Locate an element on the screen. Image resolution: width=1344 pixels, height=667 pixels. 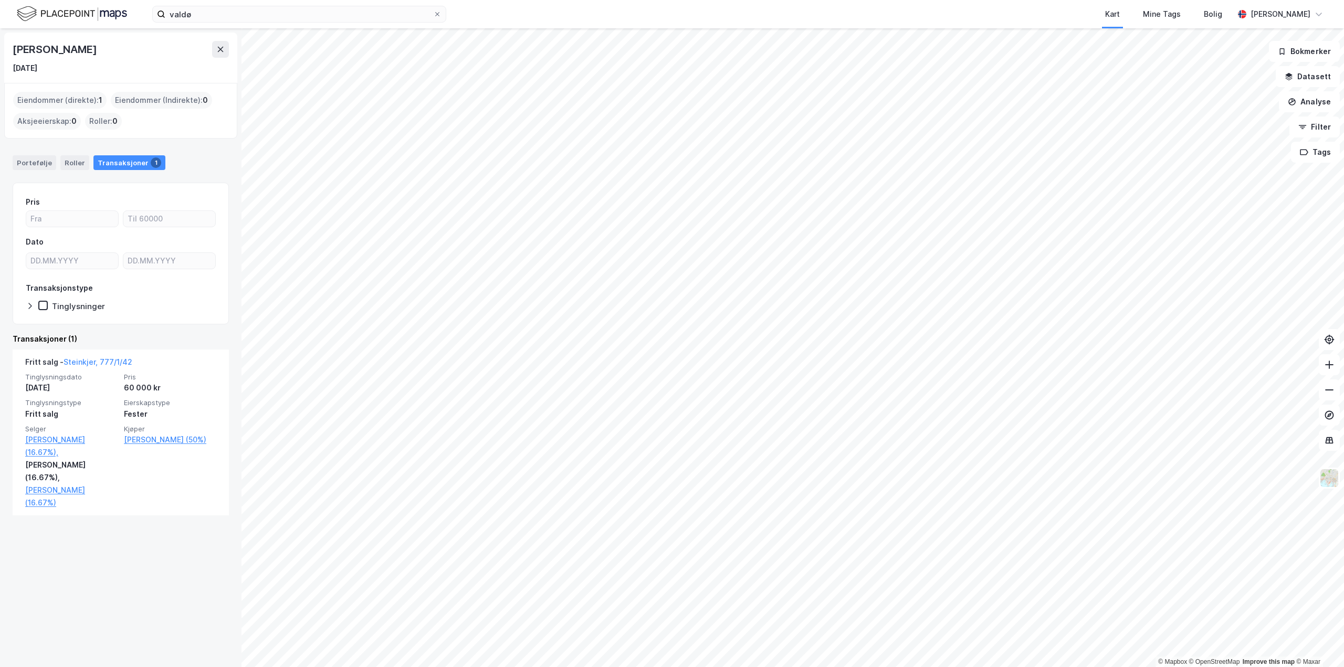
img: logo.f888ab2527a4732fd821a326f86c7f29.svg is located at coordinates (72, 14).